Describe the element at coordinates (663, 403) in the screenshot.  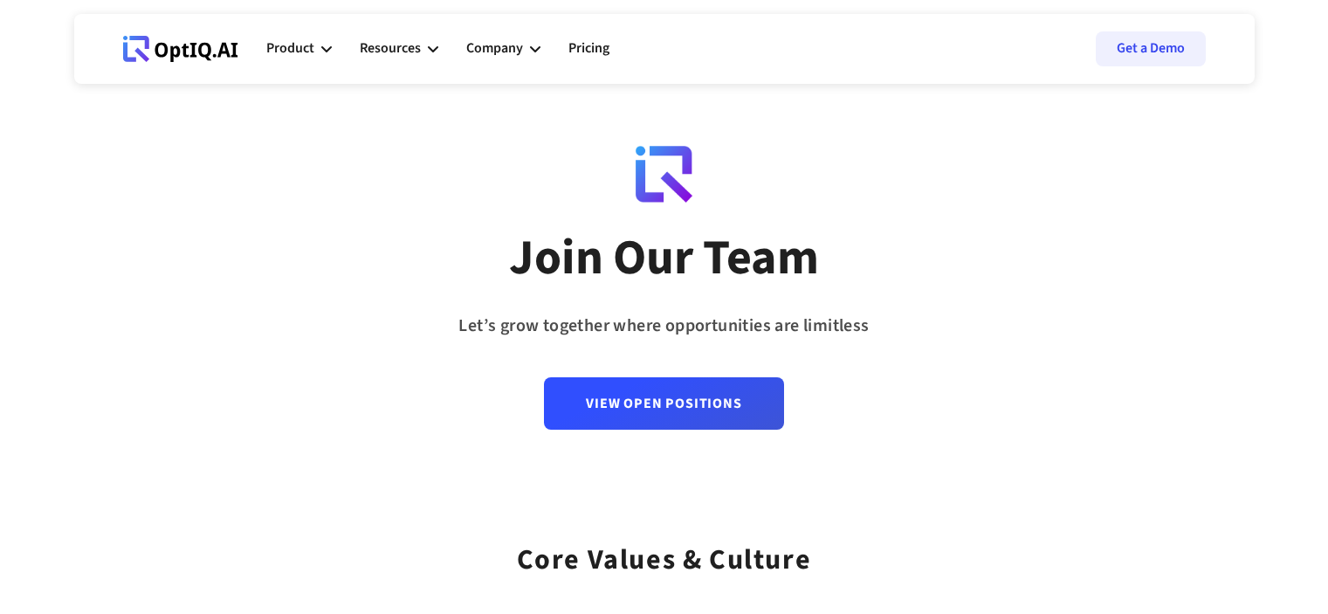
I see `a: View Open Positions` at that location.